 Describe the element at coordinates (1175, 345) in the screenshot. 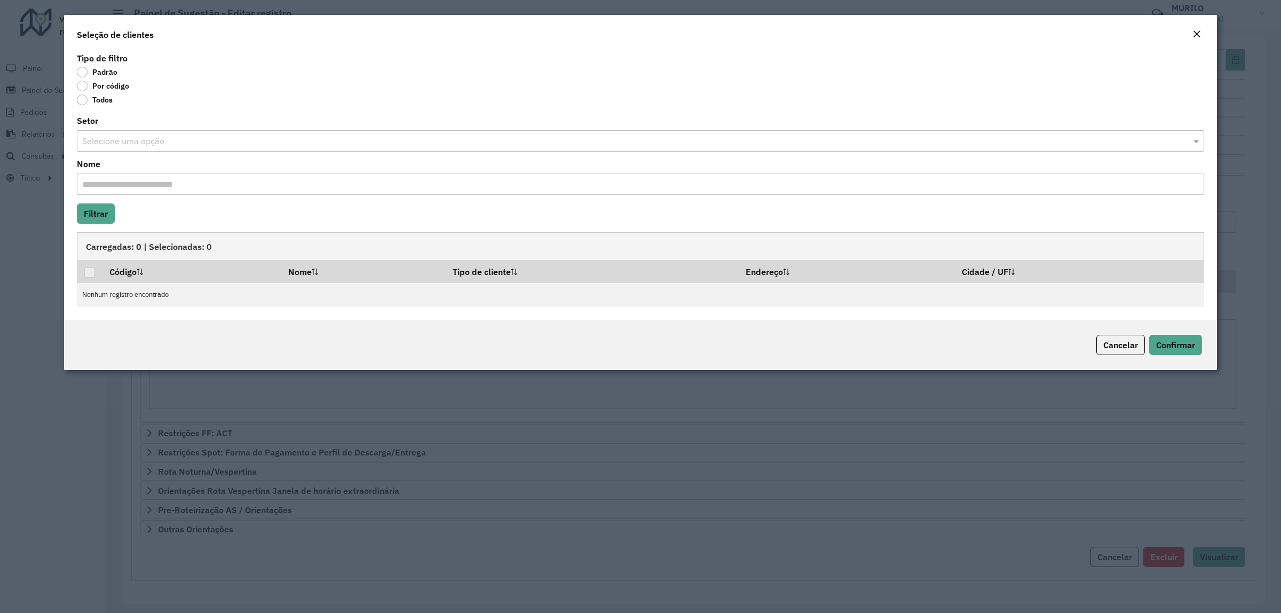

I see `span: Confirmar` at that location.